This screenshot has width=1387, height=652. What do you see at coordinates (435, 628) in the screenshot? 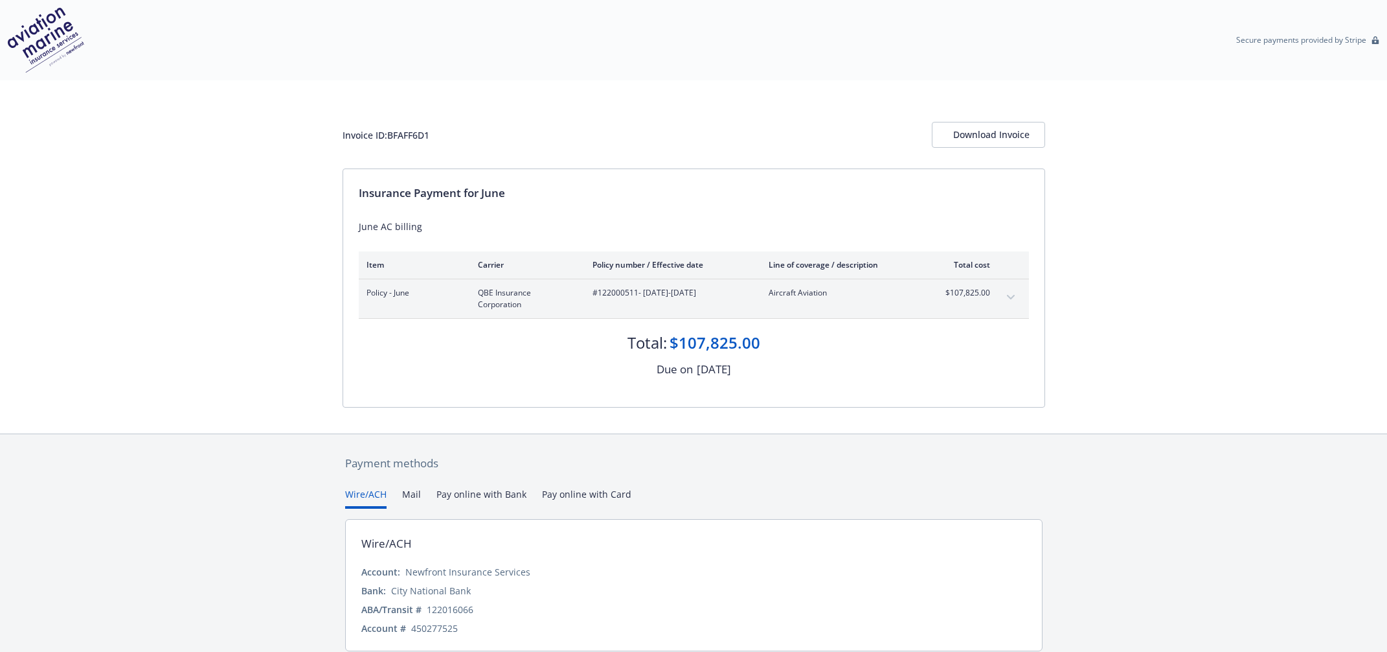
I see `div: 450277525` at bounding box center [435, 628].